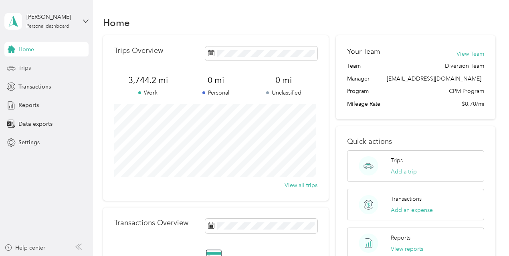 The image size is (509, 256). I want to click on span: Data exports, so click(35, 124).